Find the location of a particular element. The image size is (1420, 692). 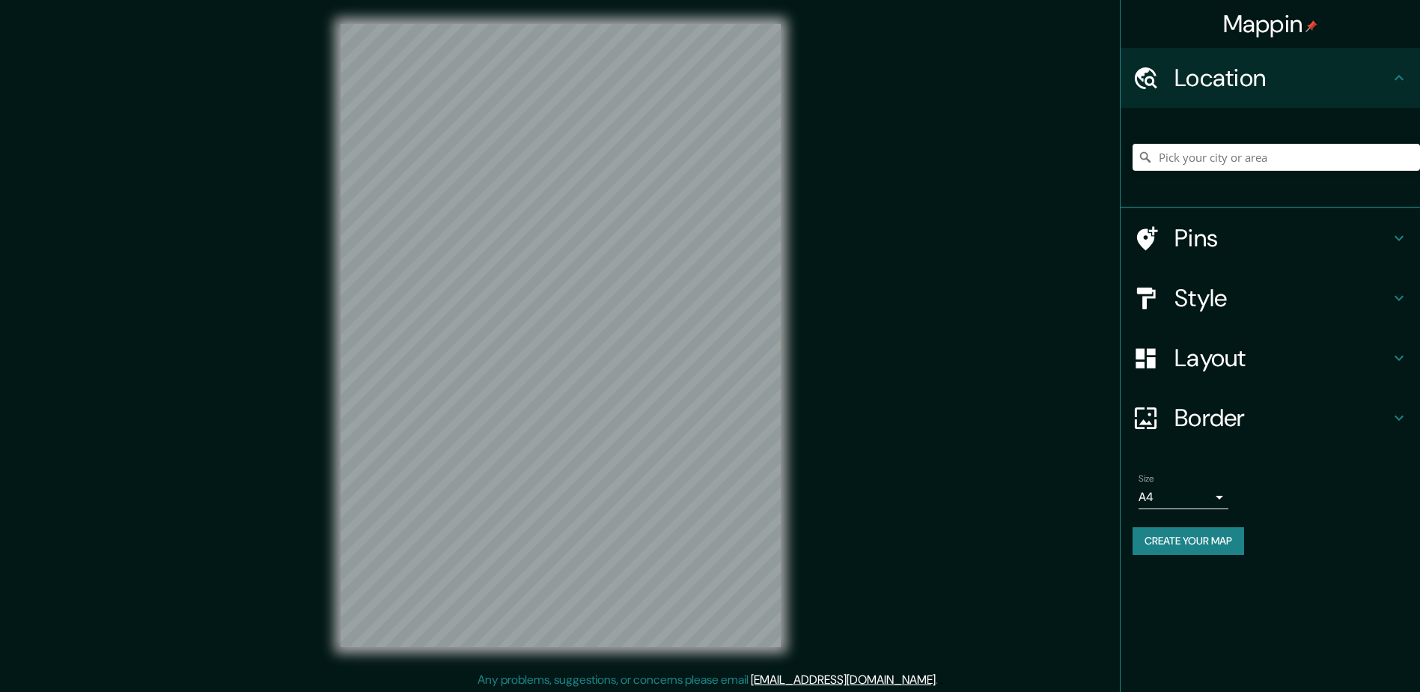

div: Style is located at coordinates (1271, 298).